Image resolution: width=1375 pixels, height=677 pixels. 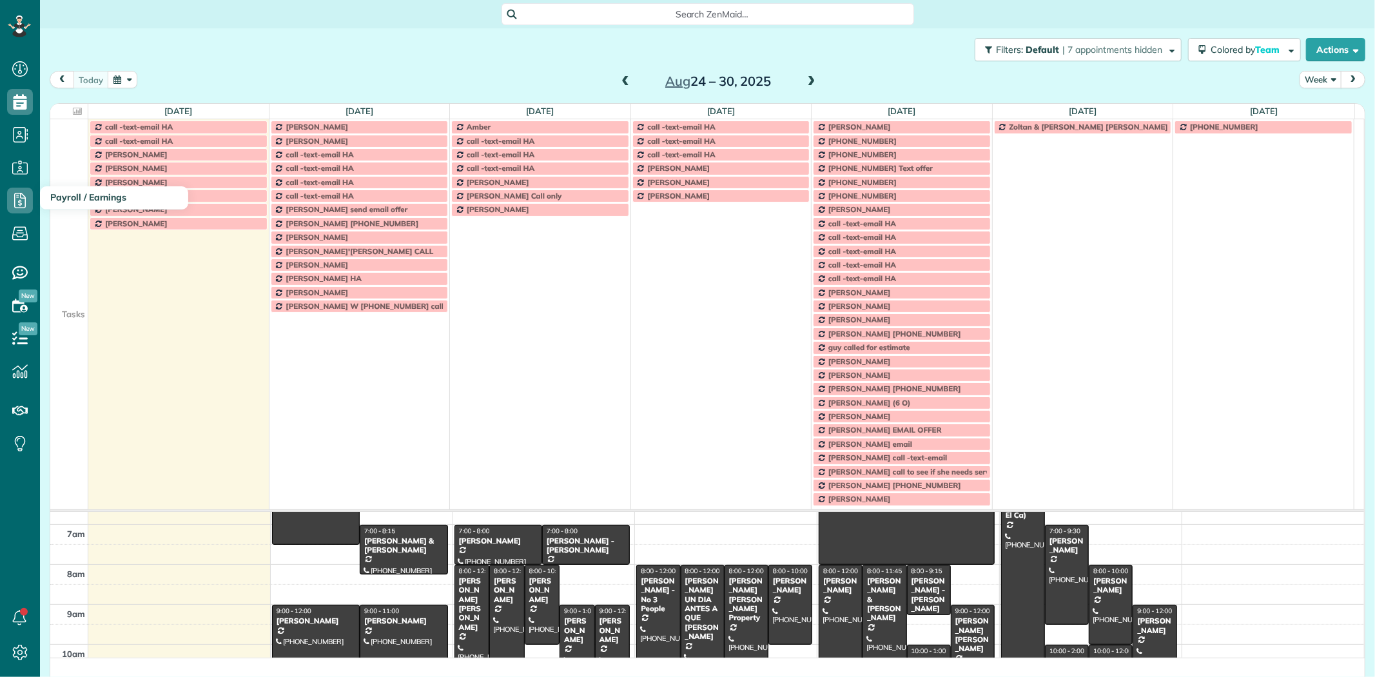 What do you see at coordinates (1244, 50) in the screenshot?
I see `button: Colored byTeam` at bounding box center [1244, 50].